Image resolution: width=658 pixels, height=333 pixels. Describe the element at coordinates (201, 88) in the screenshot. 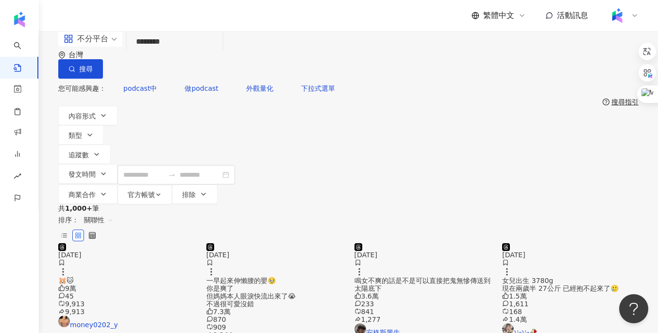

I see `button: 做podcast` at that location.